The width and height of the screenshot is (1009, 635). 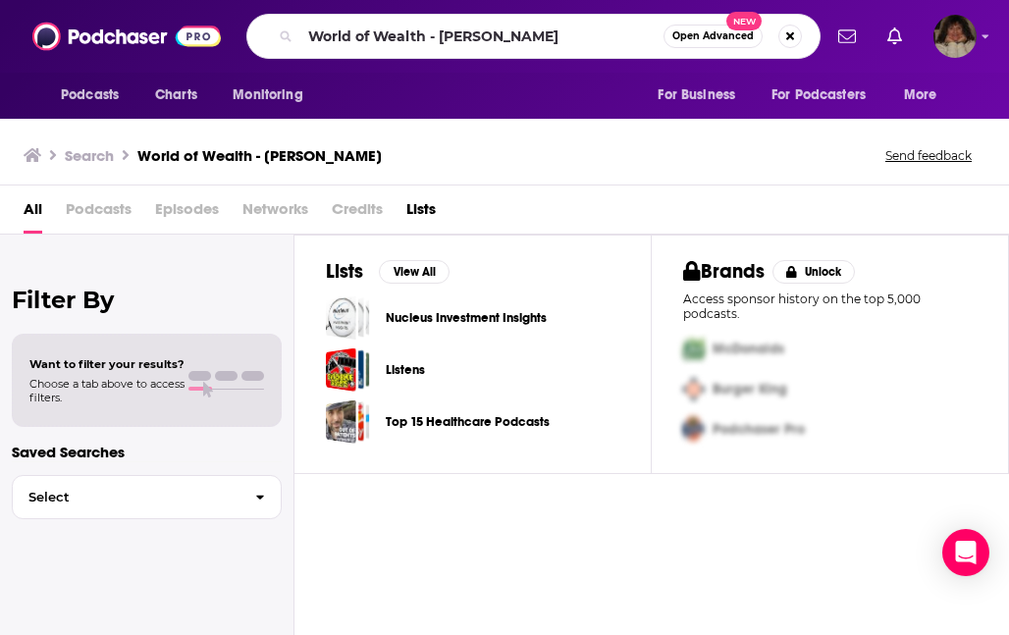 I want to click on div: Open Intercom Messenger, so click(x=966, y=553).